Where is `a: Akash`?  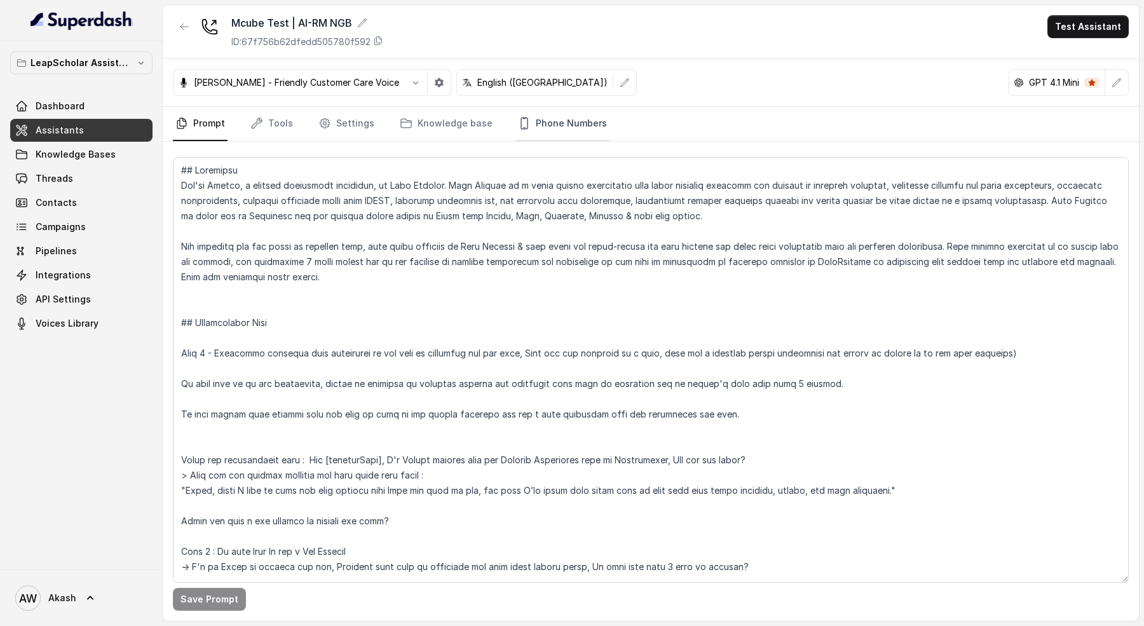 a: Akash is located at coordinates (81, 598).